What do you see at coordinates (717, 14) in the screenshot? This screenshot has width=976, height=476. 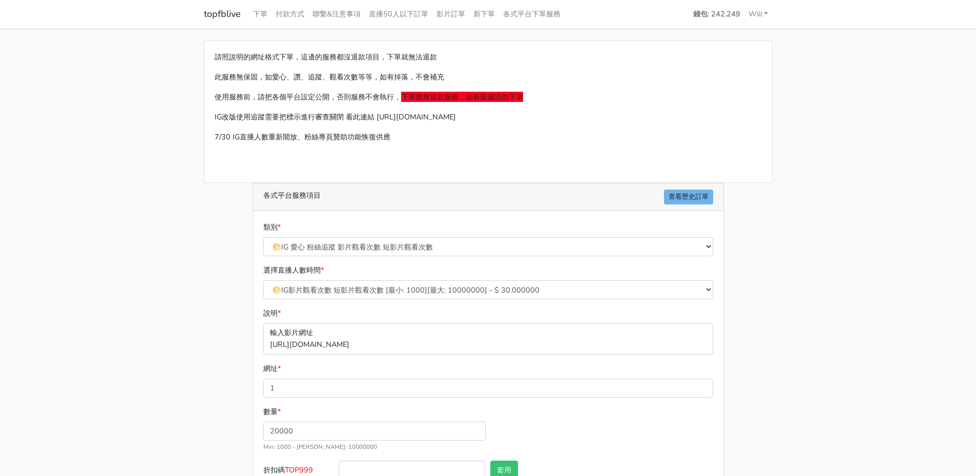 I see `strong: 錢包: 242.249` at bounding box center [717, 14].